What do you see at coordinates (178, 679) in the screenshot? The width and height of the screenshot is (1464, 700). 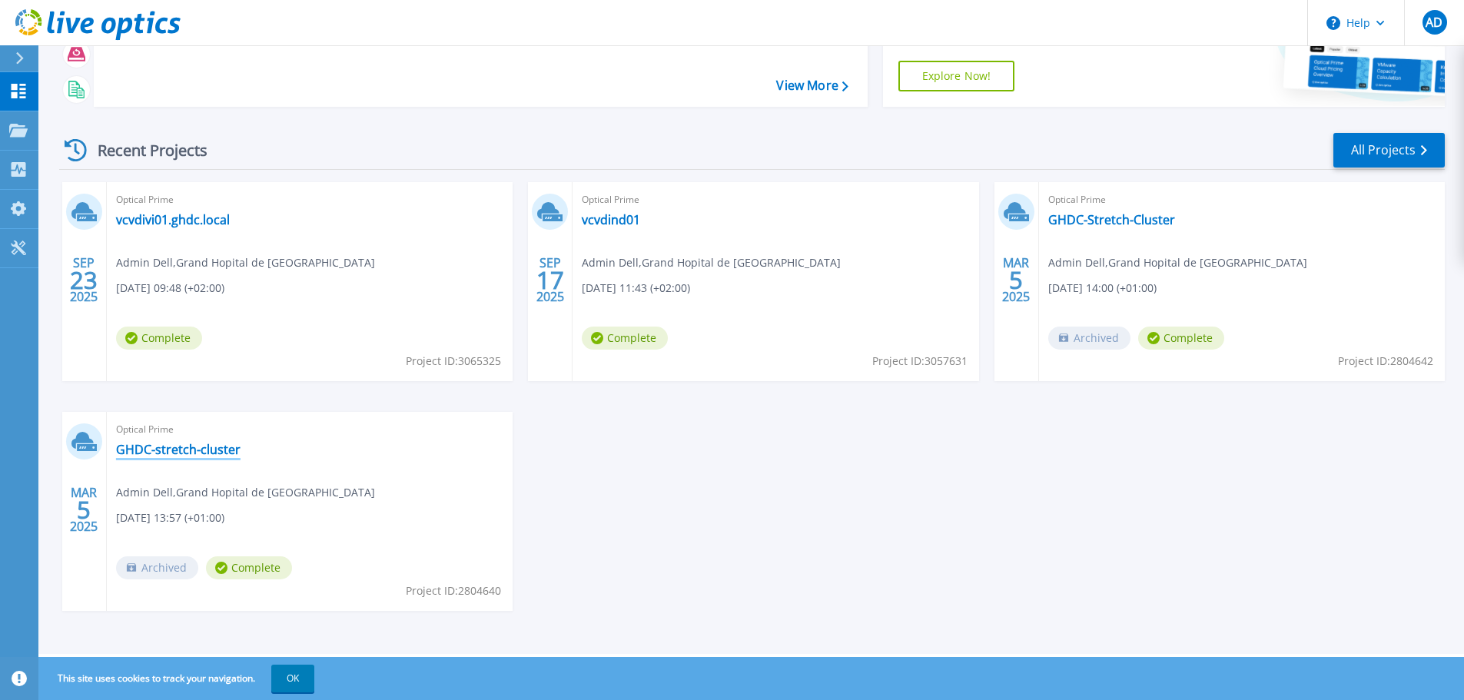 I see `span: This site uses cookies to track your navigation.` at bounding box center [178, 679].